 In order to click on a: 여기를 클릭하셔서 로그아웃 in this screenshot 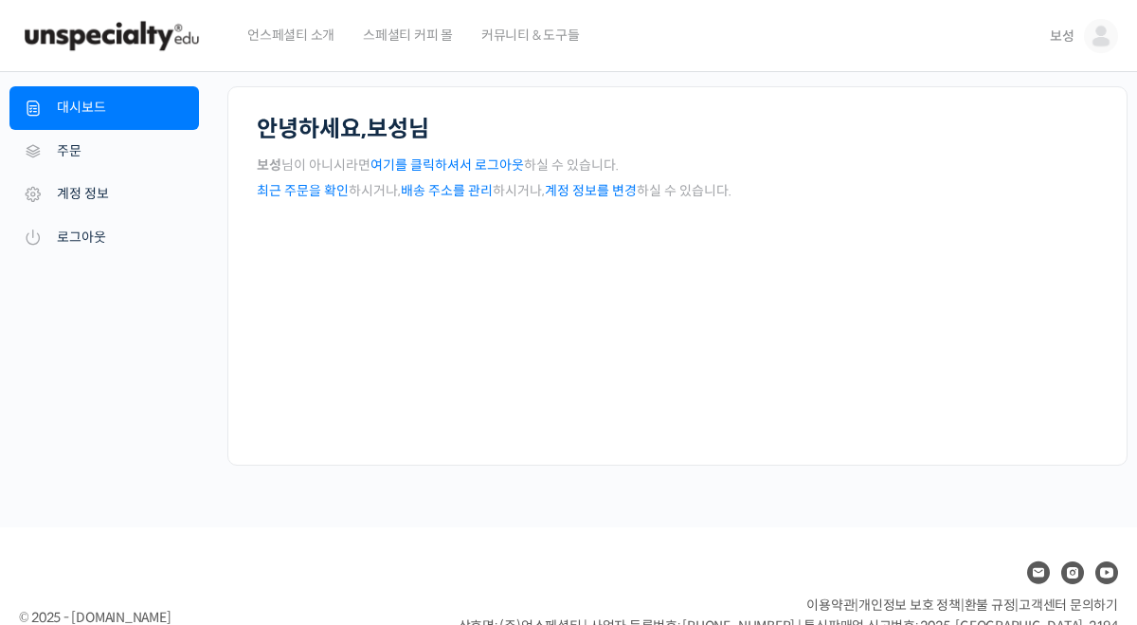, I will do `click(447, 165)`.